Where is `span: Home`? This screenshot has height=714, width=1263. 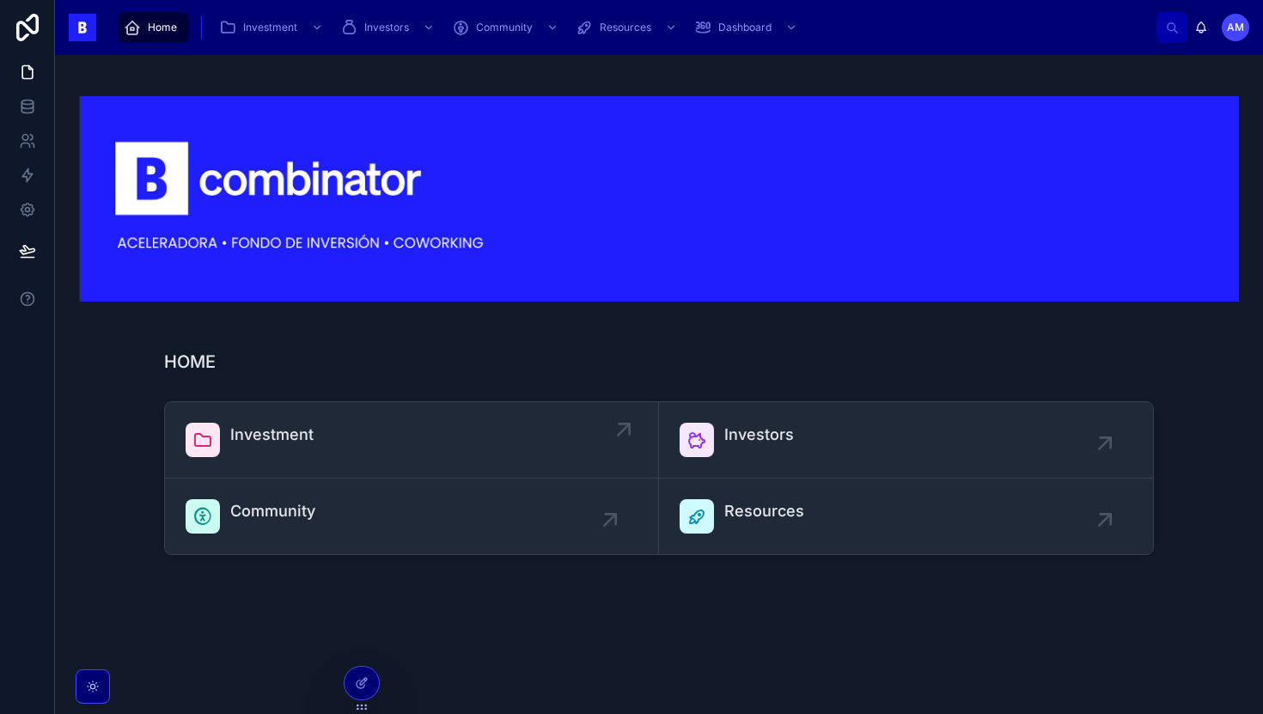 span: Home is located at coordinates (162, 27).